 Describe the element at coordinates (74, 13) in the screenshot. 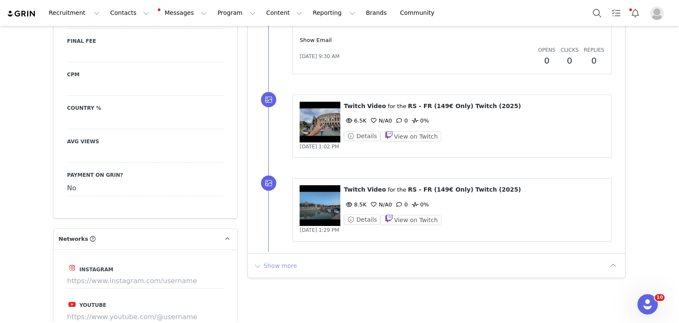

I see `button: Recruitment` at that location.